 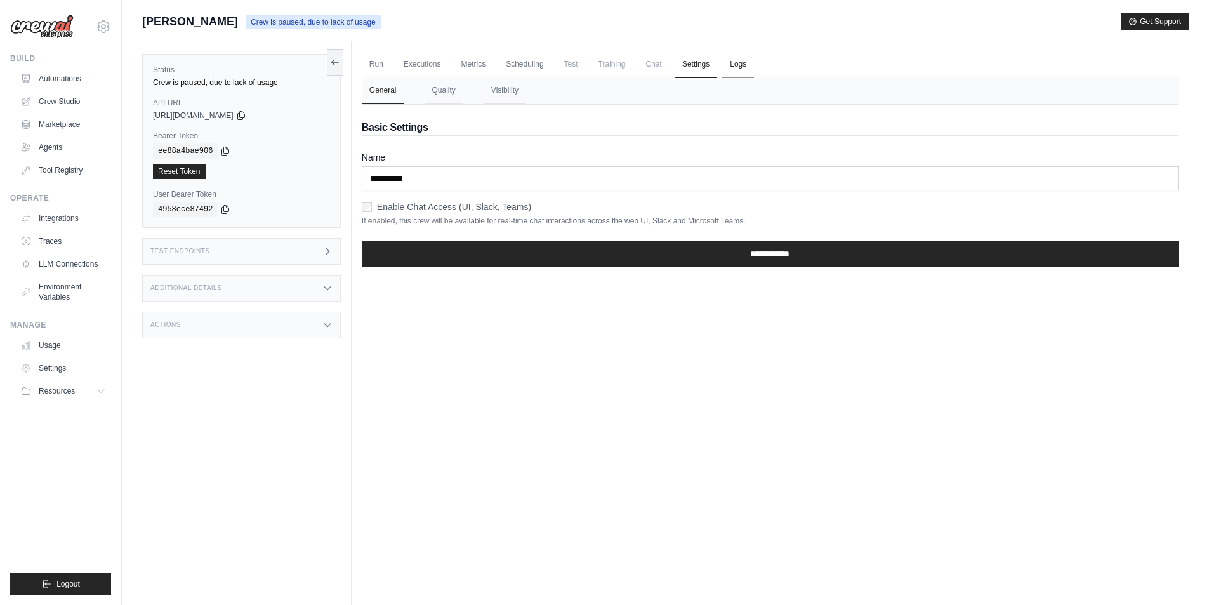 I want to click on button: General, so click(x=383, y=91).